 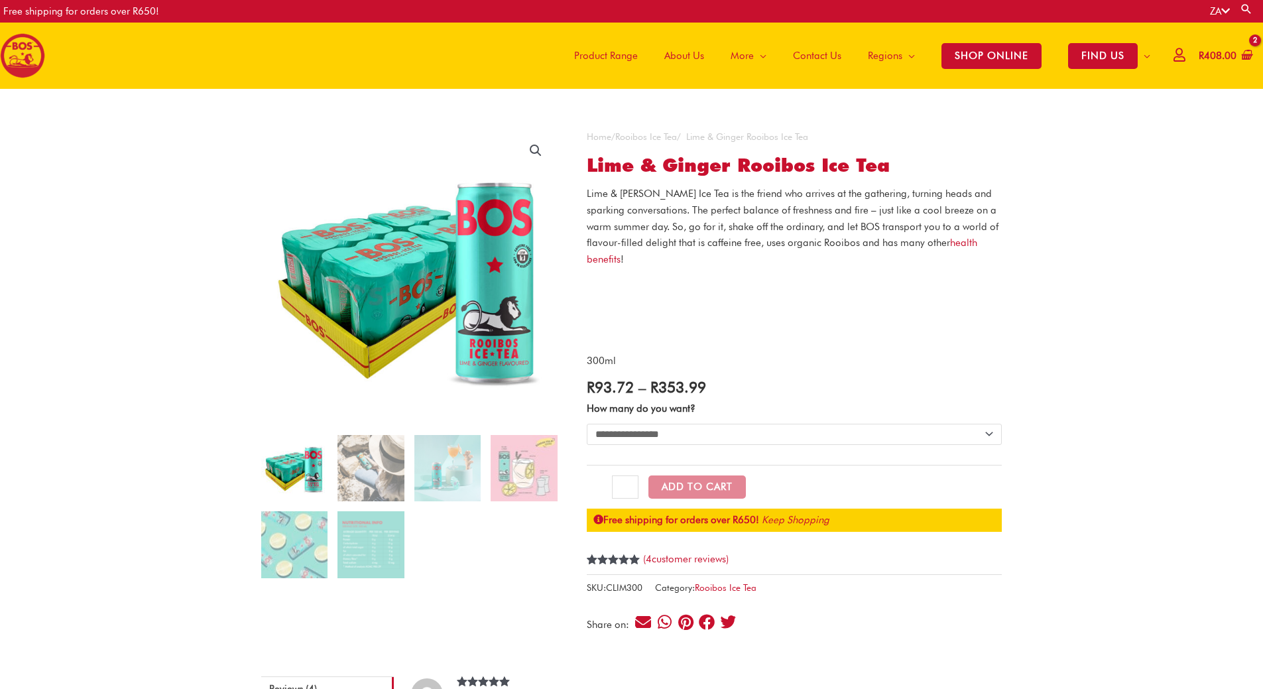 What do you see at coordinates (371, 544) in the screenshot?
I see `img: Lime & Ginger Rooibos Ice Tea - Image 6` at bounding box center [371, 544].